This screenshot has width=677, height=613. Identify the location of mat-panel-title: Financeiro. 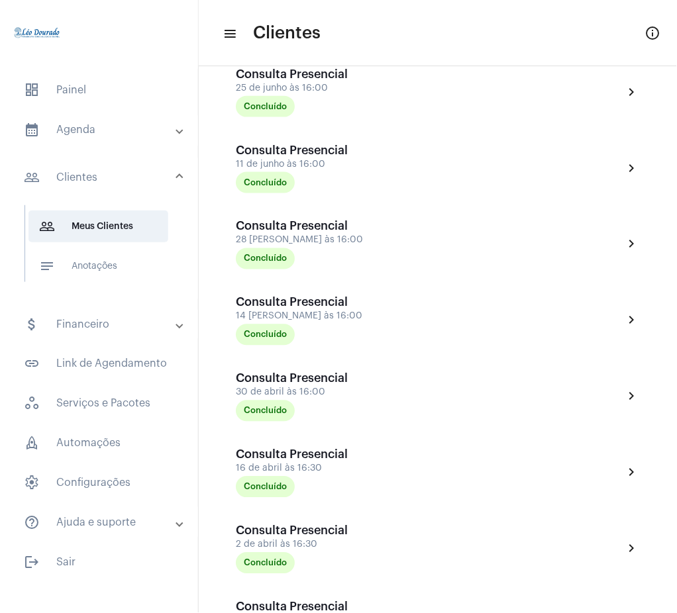
(100, 325).